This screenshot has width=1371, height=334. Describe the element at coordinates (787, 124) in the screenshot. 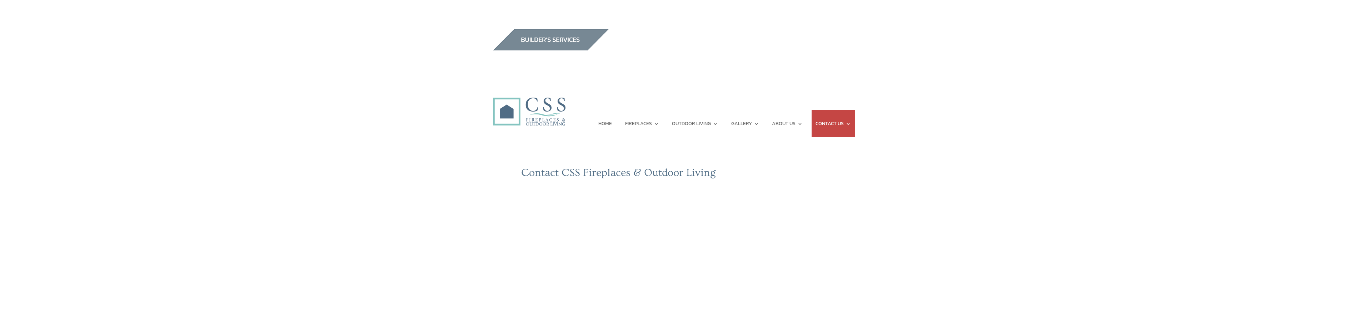

I see `a: ABOUT US` at that location.